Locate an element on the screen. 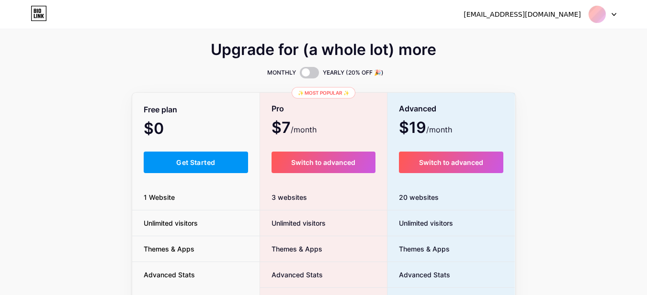 The width and height of the screenshot is (647, 295). span: Get Started is located at coordinates (195, 162).